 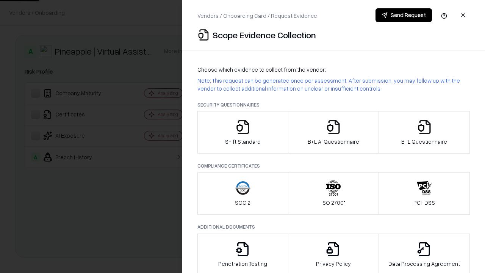 What do you see at coordinates (333, 141) in the screenshot?
I see `p: B+L AI Questionnaire` at bounding box center [333, 141].